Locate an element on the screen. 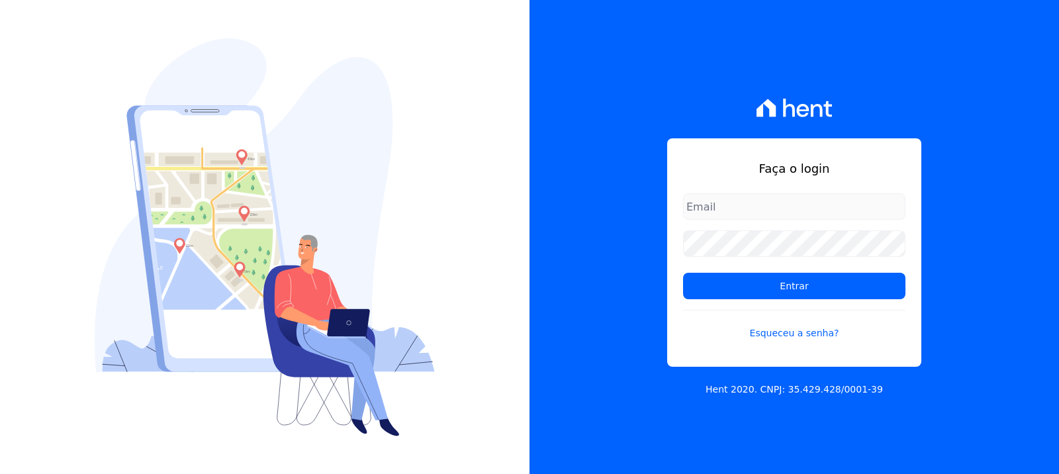  p: Hent 2020. CNPJ: 35.429.428/0001-39 is located at coordinates (795, 389).